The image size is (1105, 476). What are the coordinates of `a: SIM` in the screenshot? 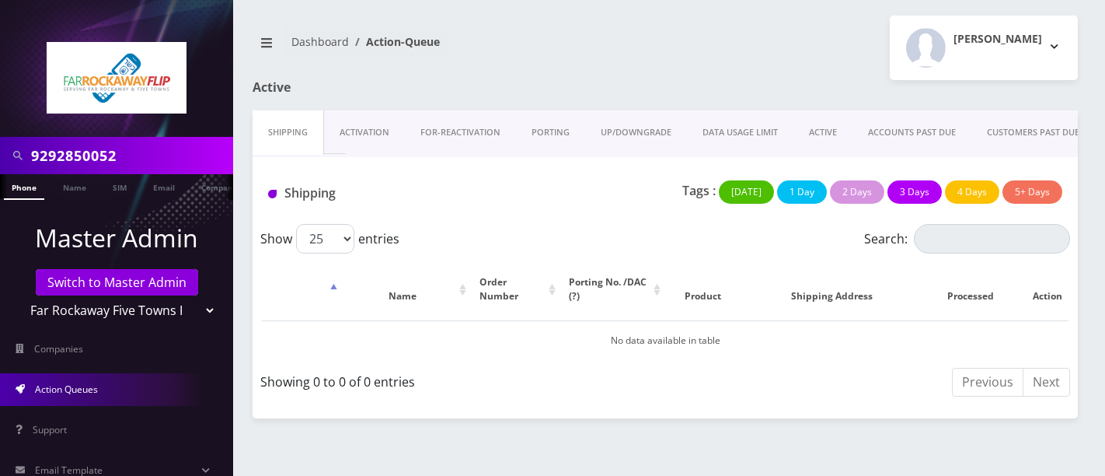 It's located at (120, 186).